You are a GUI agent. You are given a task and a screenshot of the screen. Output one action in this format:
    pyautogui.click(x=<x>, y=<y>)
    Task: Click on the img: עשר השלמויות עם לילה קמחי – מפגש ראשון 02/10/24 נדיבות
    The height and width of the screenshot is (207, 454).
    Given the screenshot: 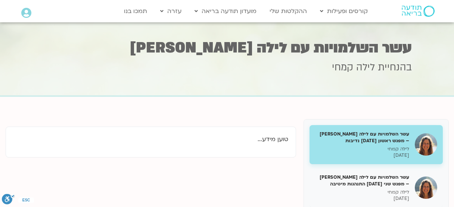 What is the action you would take?
    pyautogui.click(x=426, y=145)
    